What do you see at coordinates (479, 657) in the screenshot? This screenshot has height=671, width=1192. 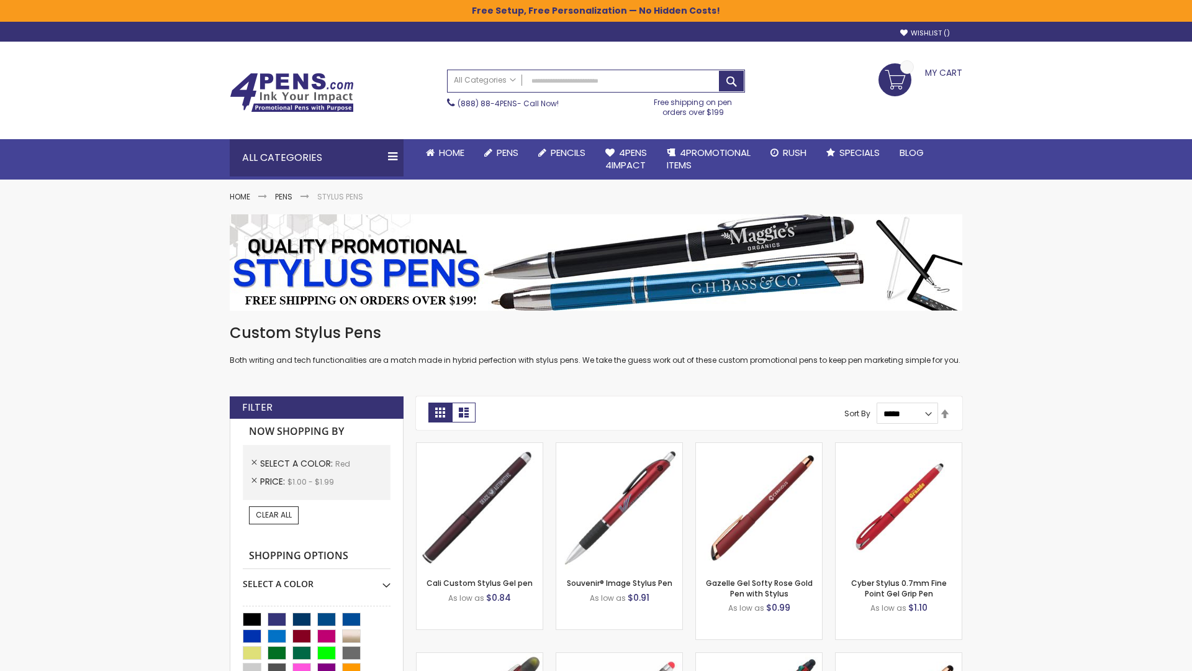 I see `a: Souvenir® Jalan Highlighter Stylus Pen Combo-Red` at bounding box center [479, 657].